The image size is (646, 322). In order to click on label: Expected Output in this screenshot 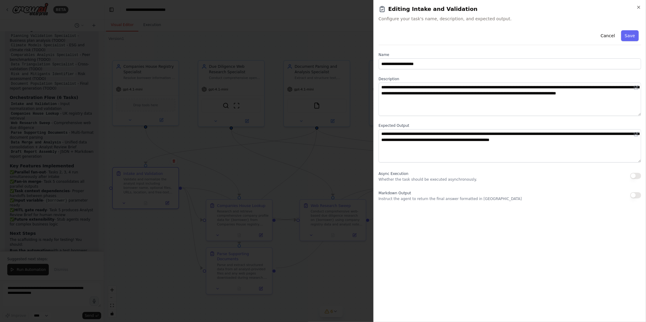, I will do `click(510, 126)`.